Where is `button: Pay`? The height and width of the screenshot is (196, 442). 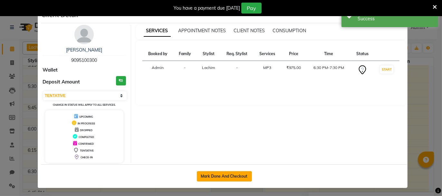 button: Pay is located at coordinates (251, 8).